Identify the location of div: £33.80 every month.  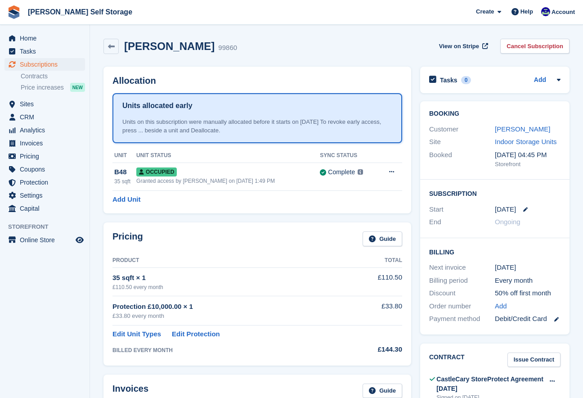
(230, 316).